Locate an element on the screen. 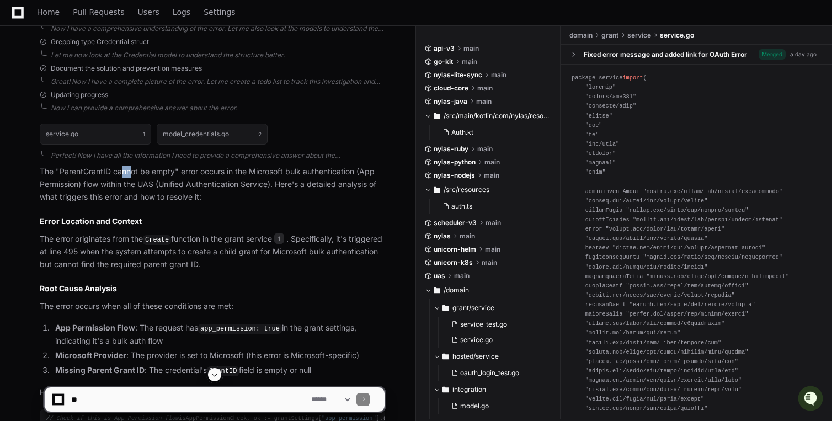 The image size is (832, 421). a: Powered byPylon is located at coordinates (105, 120).